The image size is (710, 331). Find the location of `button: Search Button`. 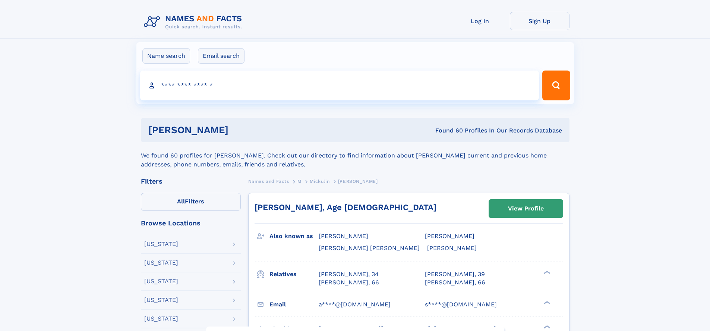

button: Search Button is located at coordinates (556, 85).